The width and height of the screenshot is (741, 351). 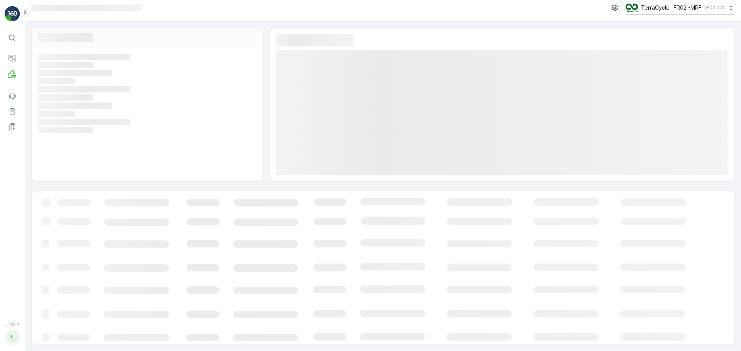 I want to click on button: TT, so click(x=12, y=337).